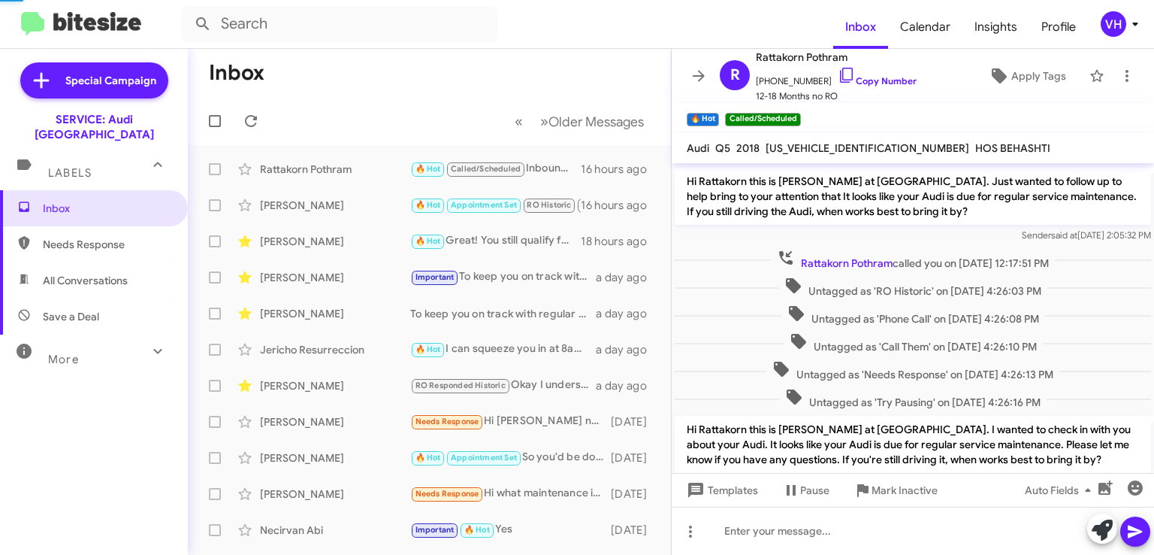 The width and height of the screenshot is (1154, 555). I want to click on span: Save a Deal, so click(71, 316).